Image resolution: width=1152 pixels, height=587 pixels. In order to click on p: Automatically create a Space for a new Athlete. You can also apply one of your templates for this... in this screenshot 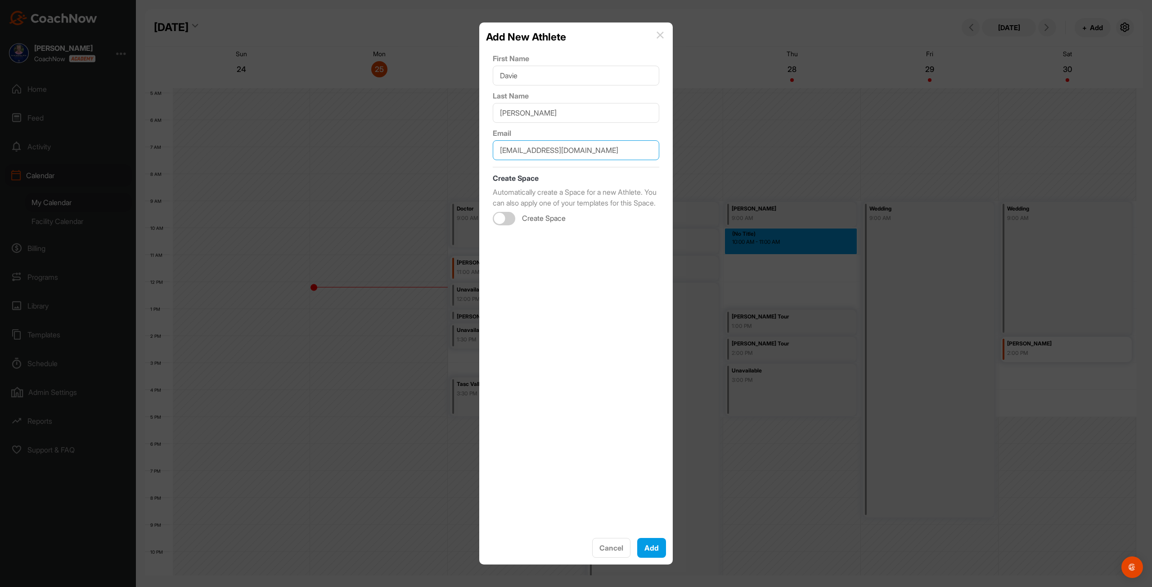, I will do `click(576, 198)`.